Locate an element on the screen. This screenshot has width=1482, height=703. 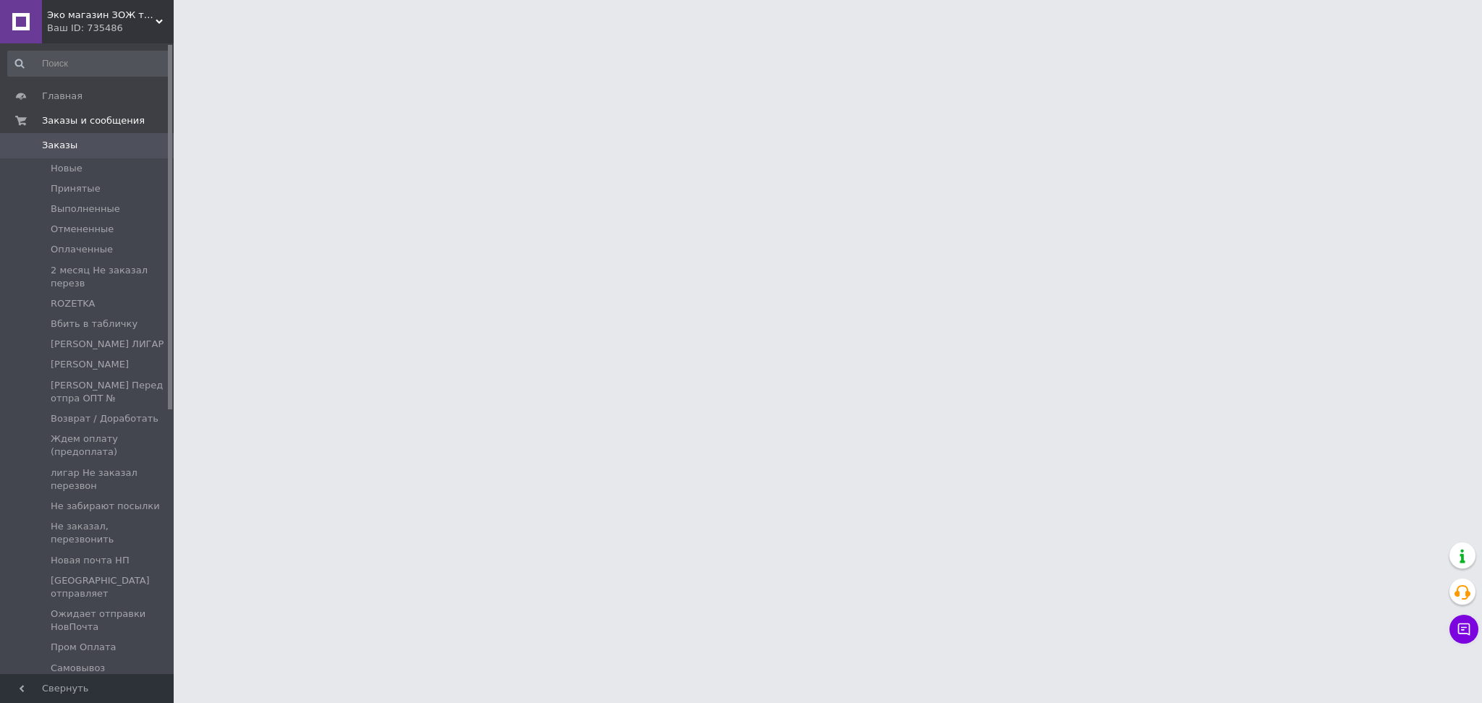
span: Оплаченные is located at coordinates (82, 250).